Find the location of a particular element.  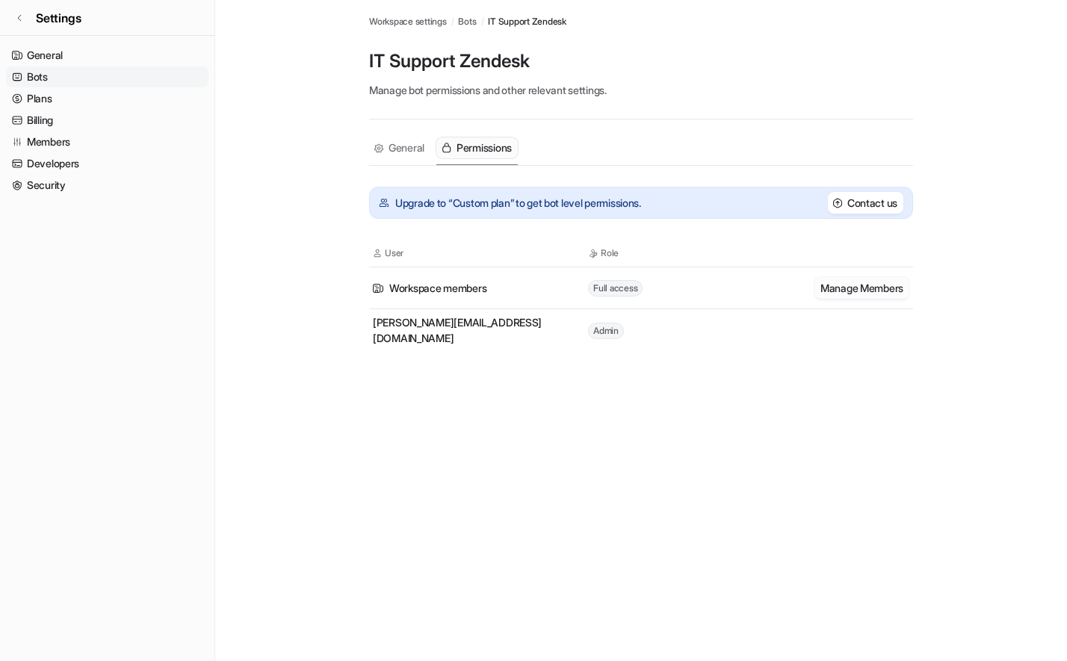

a: Billing is located at coordinates (107, 120).